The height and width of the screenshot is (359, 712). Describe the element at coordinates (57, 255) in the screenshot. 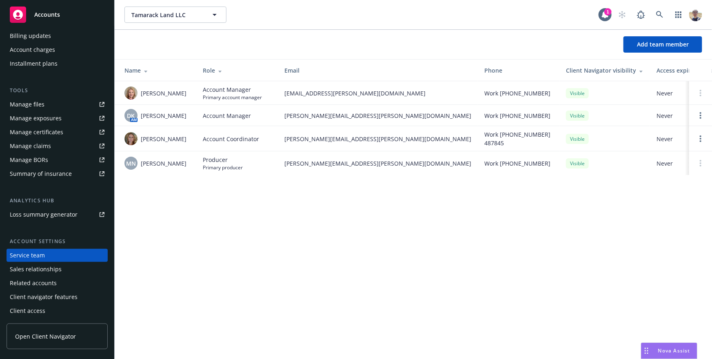

I see `a: Service team` at that location.